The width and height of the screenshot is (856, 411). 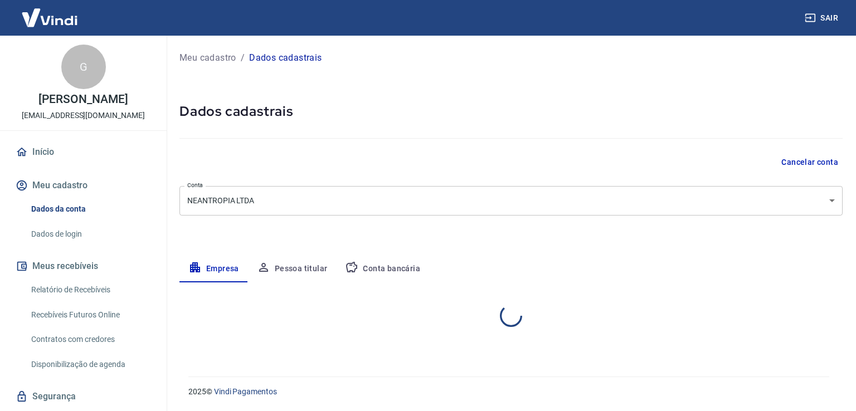 I want to click on div: NEANTROPIA LTDA, so click(x=511, y=201).